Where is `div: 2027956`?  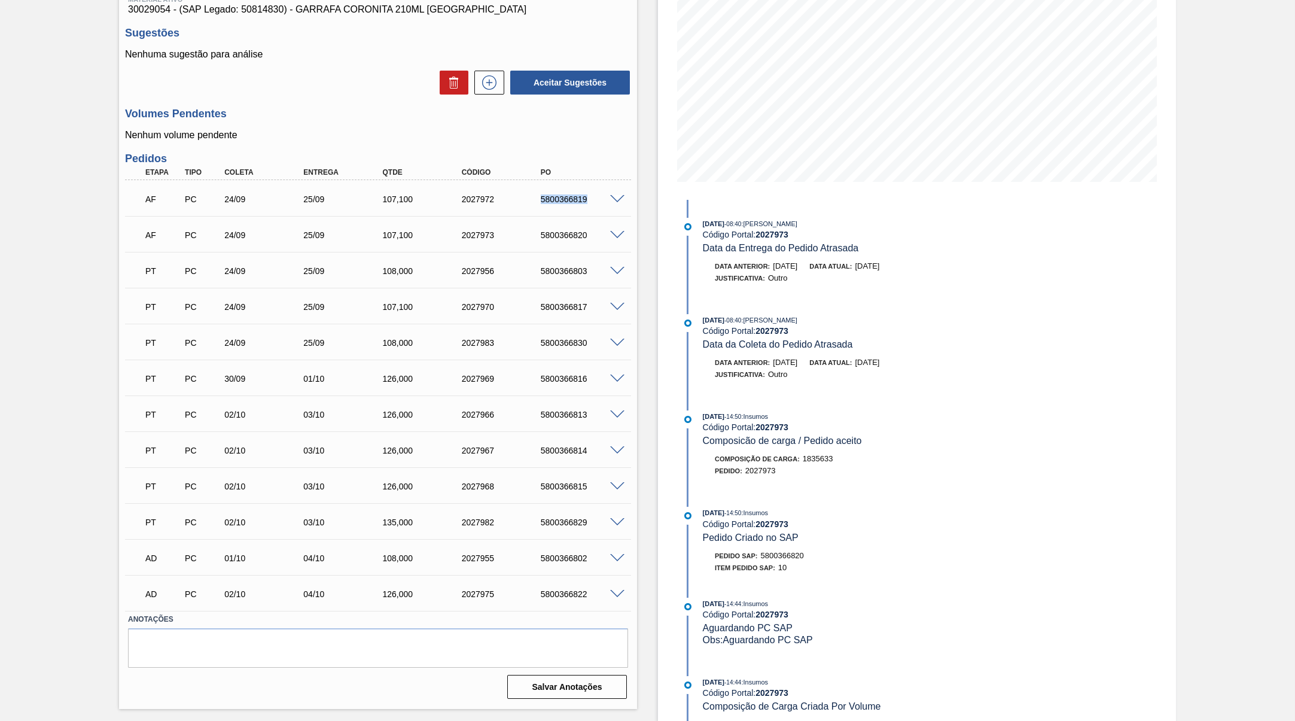 div: 2027956 is located at coordinates (503, 271).